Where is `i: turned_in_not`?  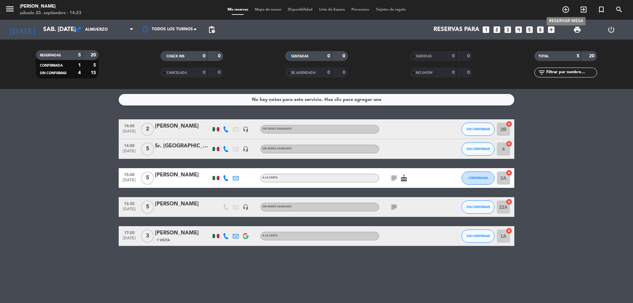
i: turned_in_not is located at coordinates (601, 10).